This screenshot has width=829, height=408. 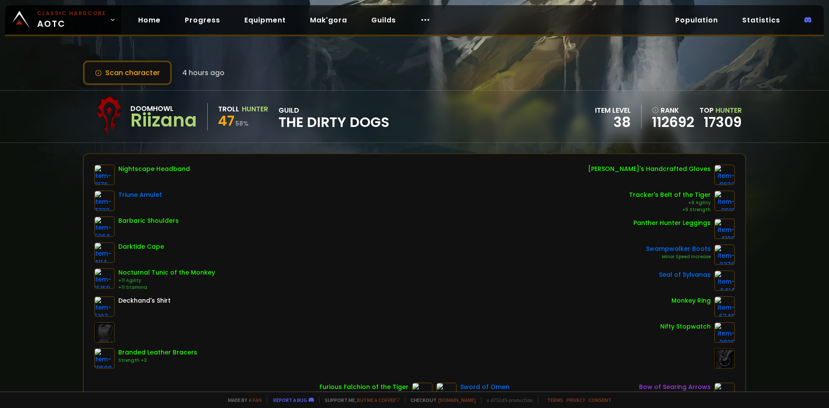 I want to click on div: Seal of Sylvanas, so click(x=685, y=275).